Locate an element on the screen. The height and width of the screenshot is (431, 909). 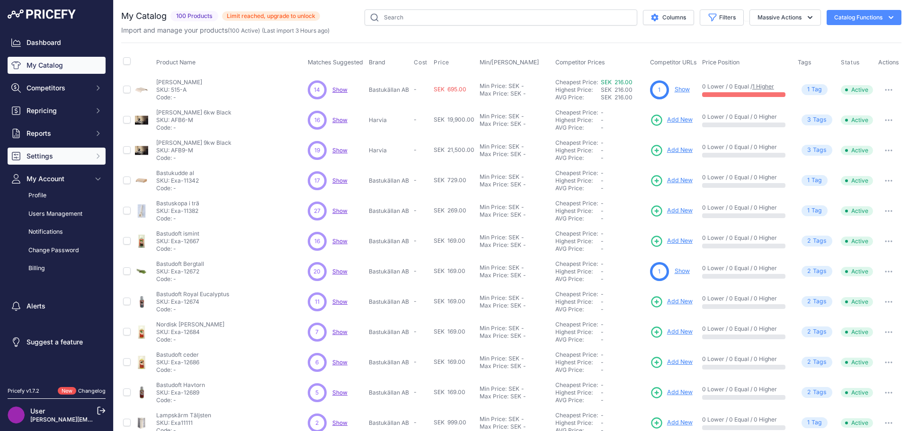
button: My Account is located at coordinates (56, 179).